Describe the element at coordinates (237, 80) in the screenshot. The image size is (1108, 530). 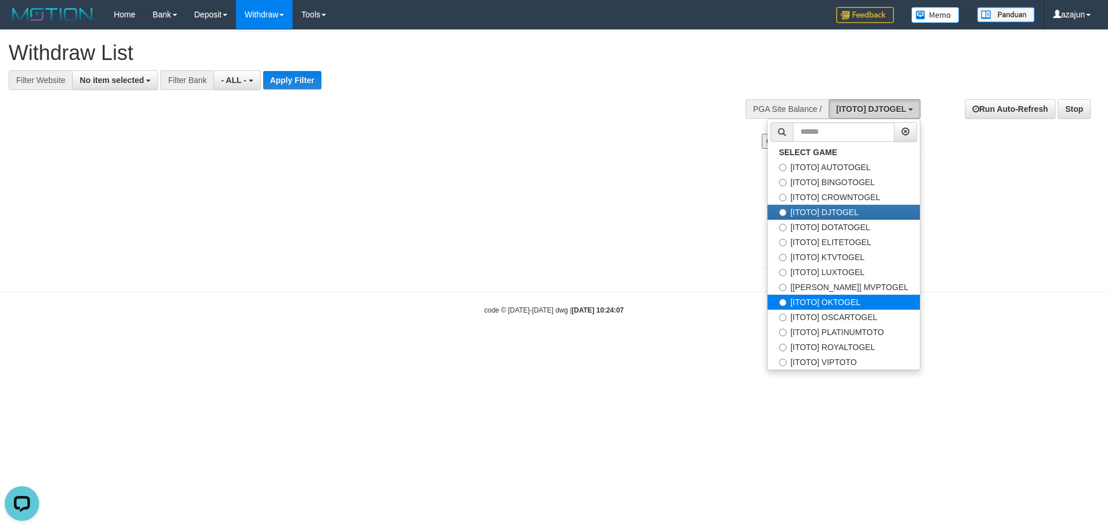
I see `button: - ALL -` at that location.